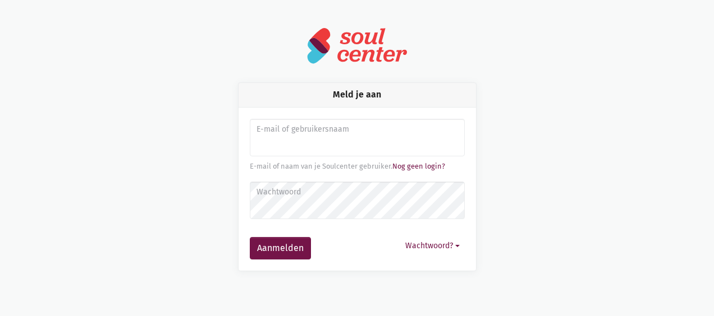  I want to click on label: Wachtwoord, so click(356, 192).